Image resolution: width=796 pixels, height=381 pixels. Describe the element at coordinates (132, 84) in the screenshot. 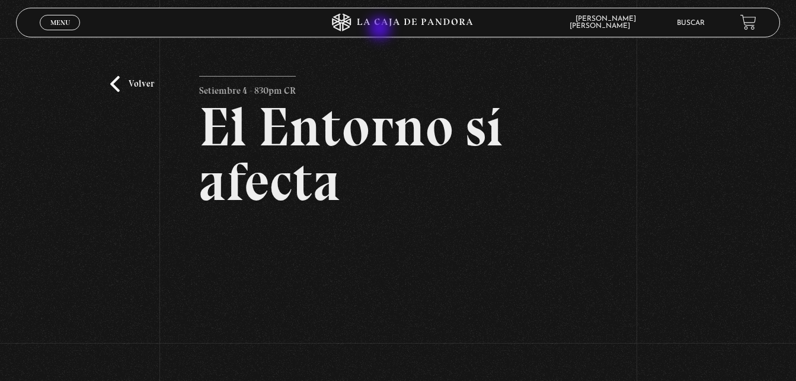

I see `a: Volver` at that location.